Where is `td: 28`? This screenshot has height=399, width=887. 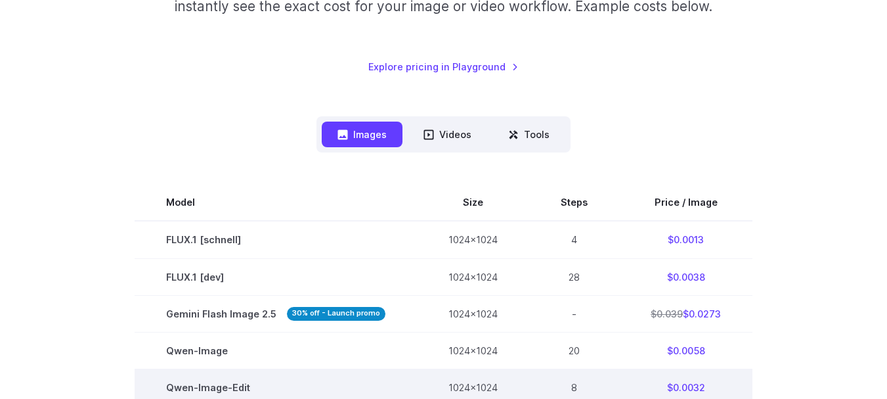 td: 28 is located at coordinates (574, 277).